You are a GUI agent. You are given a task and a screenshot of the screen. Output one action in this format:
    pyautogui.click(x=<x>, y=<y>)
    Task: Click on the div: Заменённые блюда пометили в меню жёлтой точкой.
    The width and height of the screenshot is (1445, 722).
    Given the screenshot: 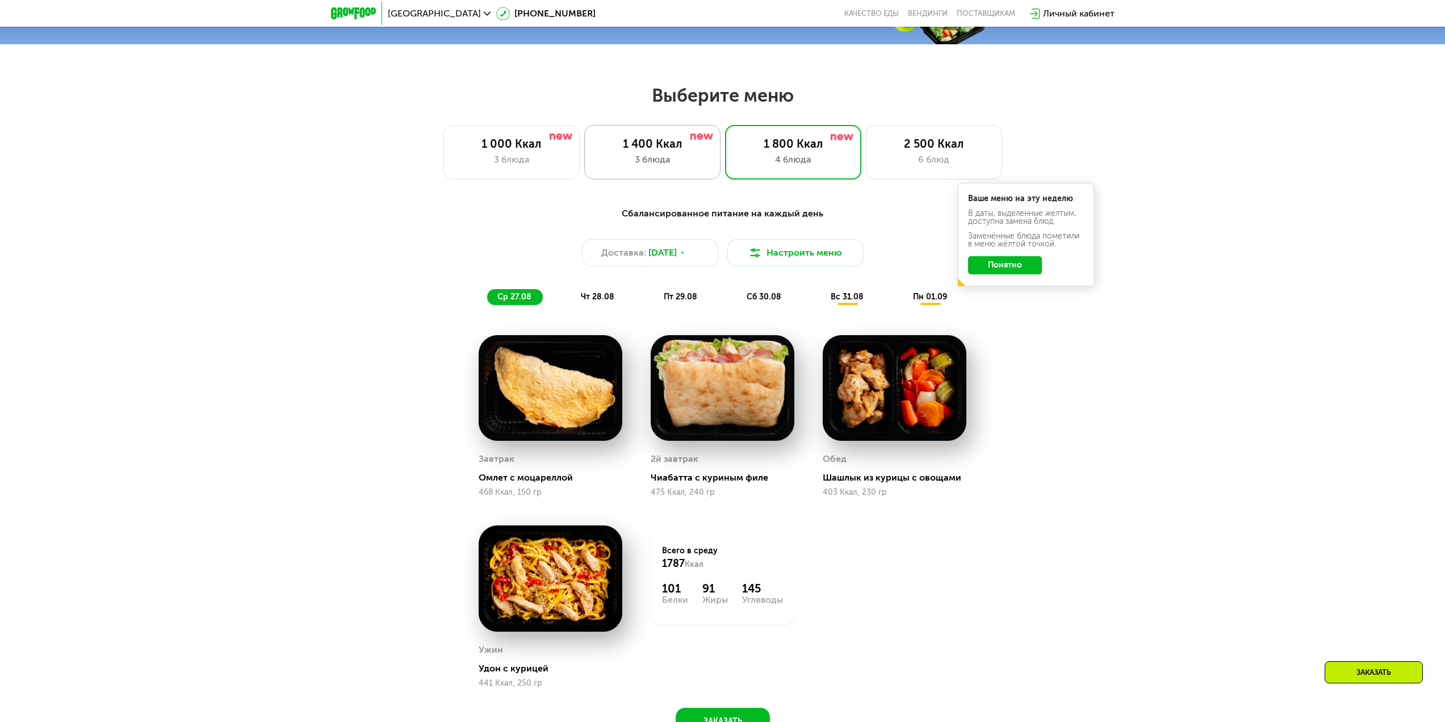 What is the action you would take?
    pyautogui.click(x=1026, y=240)
    